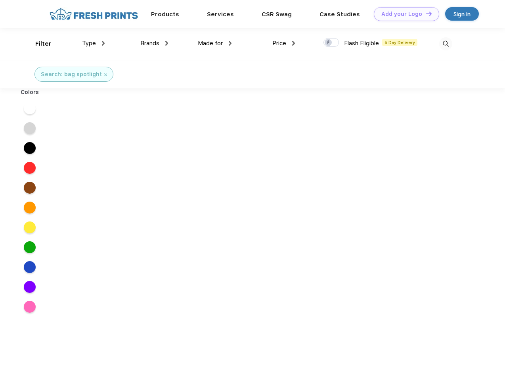  I want to click on span: Brands, so click(150, 43).